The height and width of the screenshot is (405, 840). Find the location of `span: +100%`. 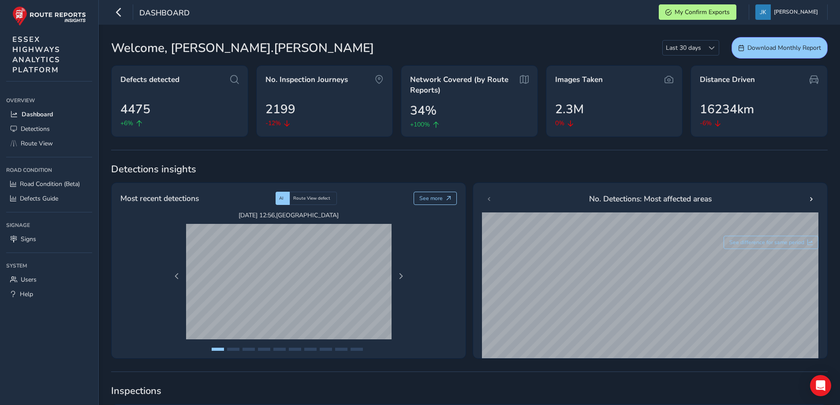

span: +100% is located at coordinates (420, 124).